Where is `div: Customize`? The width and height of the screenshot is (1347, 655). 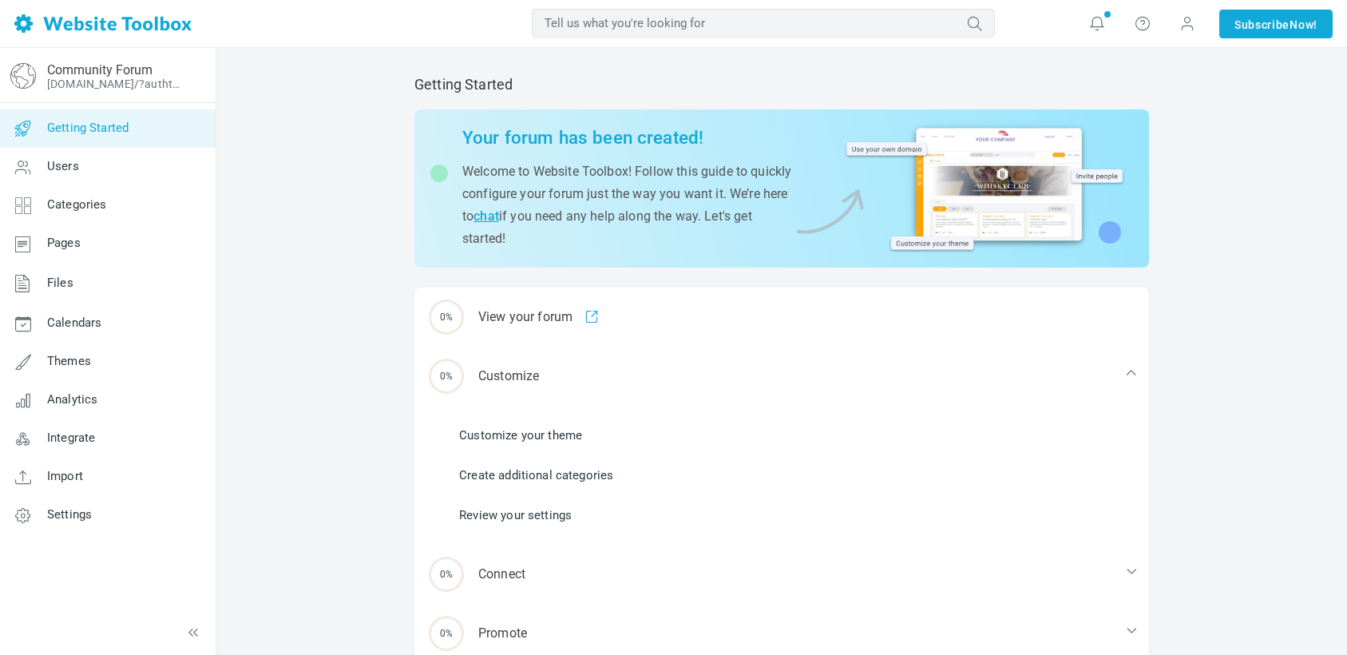
div: Customize is located at coordinates (782, 376).